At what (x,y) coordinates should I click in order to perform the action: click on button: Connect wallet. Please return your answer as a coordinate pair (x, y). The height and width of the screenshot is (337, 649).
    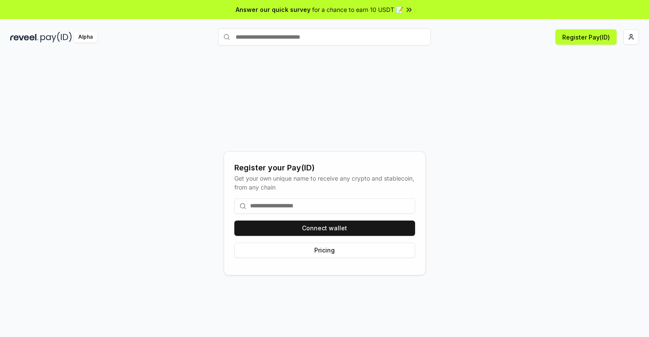
    Looking at the image, I should click on (325, 228).